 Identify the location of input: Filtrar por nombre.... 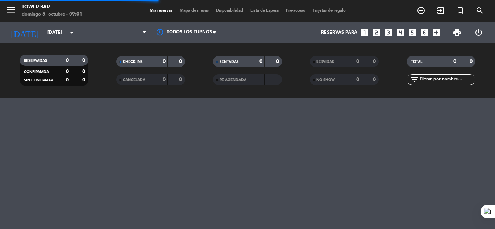
(446, 80).